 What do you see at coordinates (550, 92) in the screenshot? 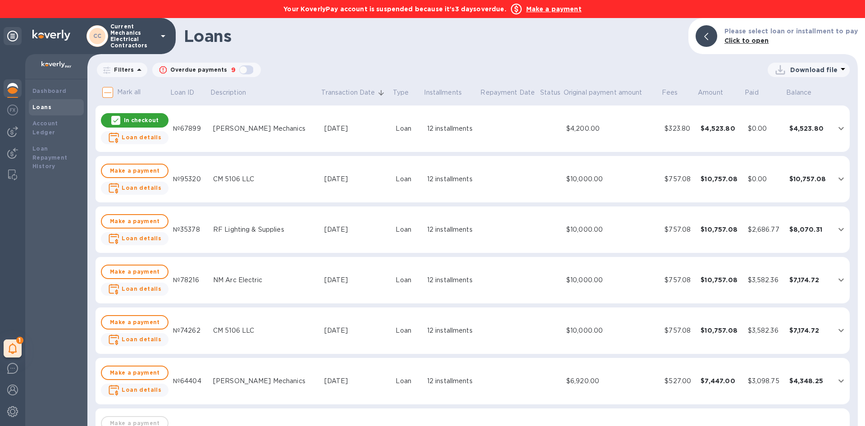
I see `p: Status` at bounding box center [550, 92].